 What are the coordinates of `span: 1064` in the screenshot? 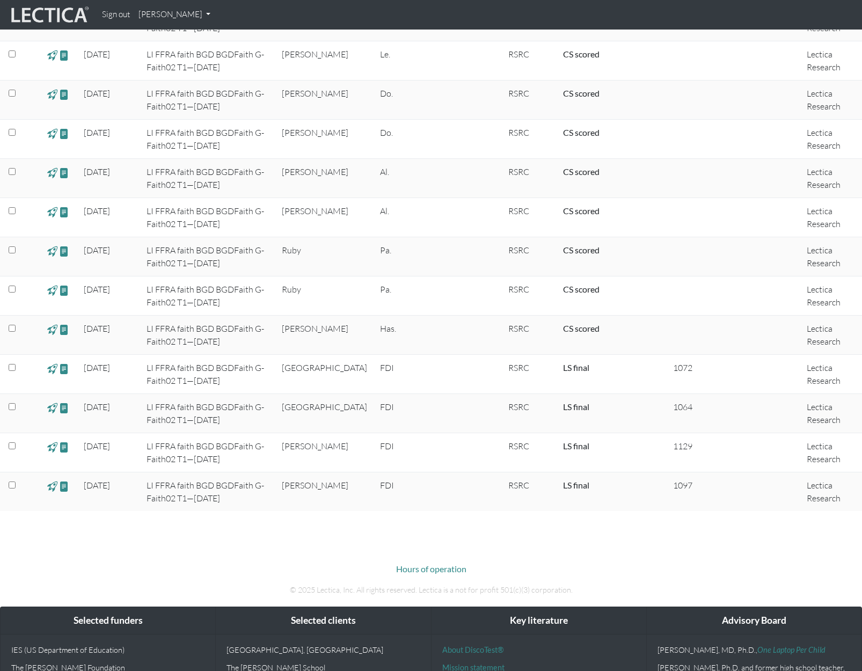 It's located at (682, 407).